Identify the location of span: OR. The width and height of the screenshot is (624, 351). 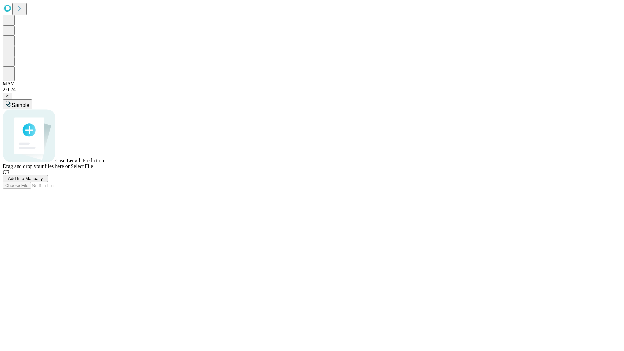
(6, 172).